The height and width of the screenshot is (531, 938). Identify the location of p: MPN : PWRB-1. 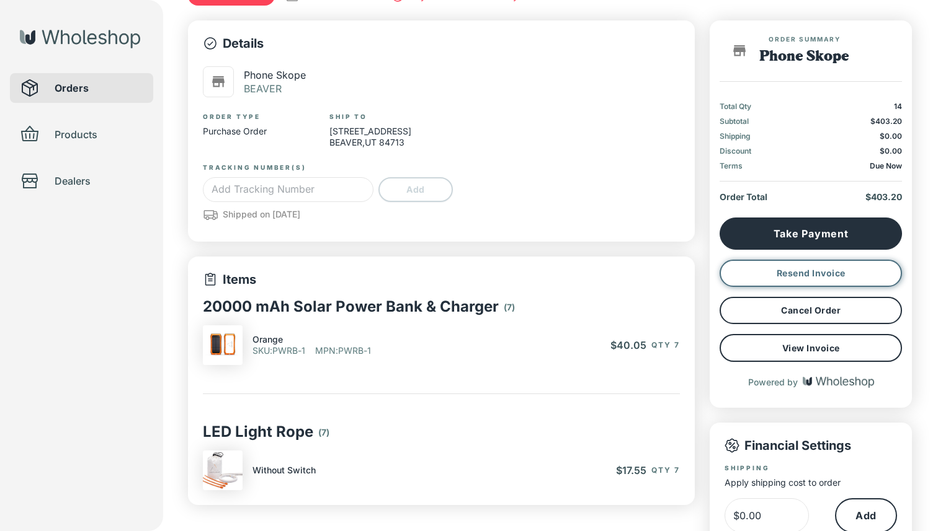
(343, 351).